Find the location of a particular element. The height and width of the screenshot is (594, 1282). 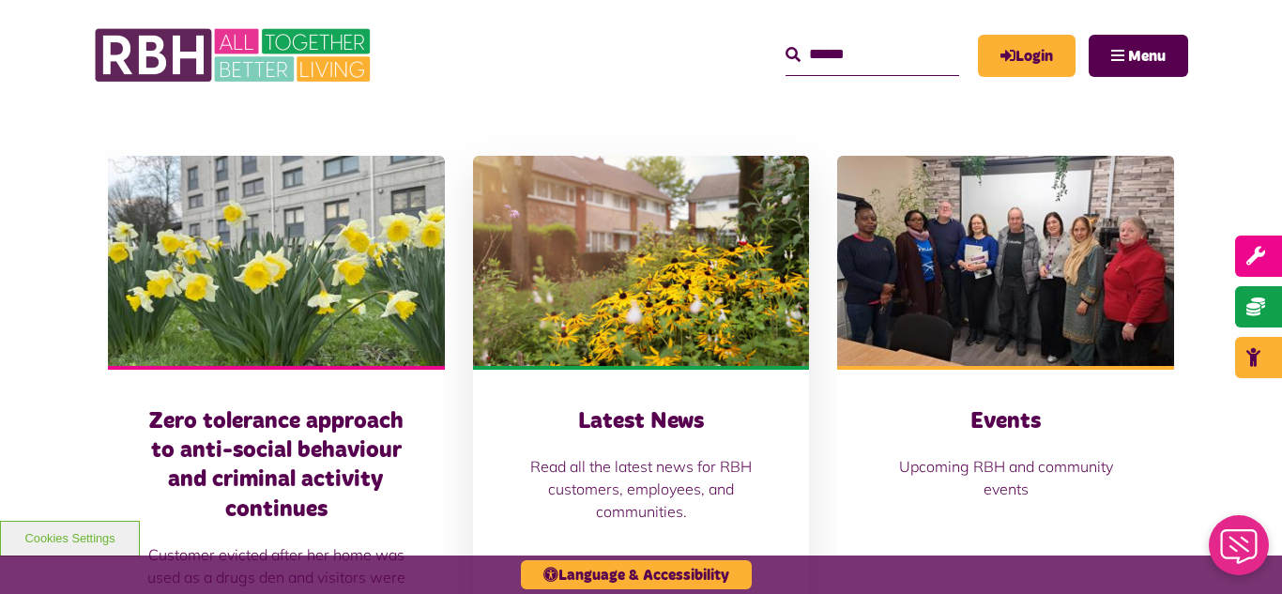

p: Read all the latest news for RBH customers, employees, and communities. is located at coordinates (641, 489).